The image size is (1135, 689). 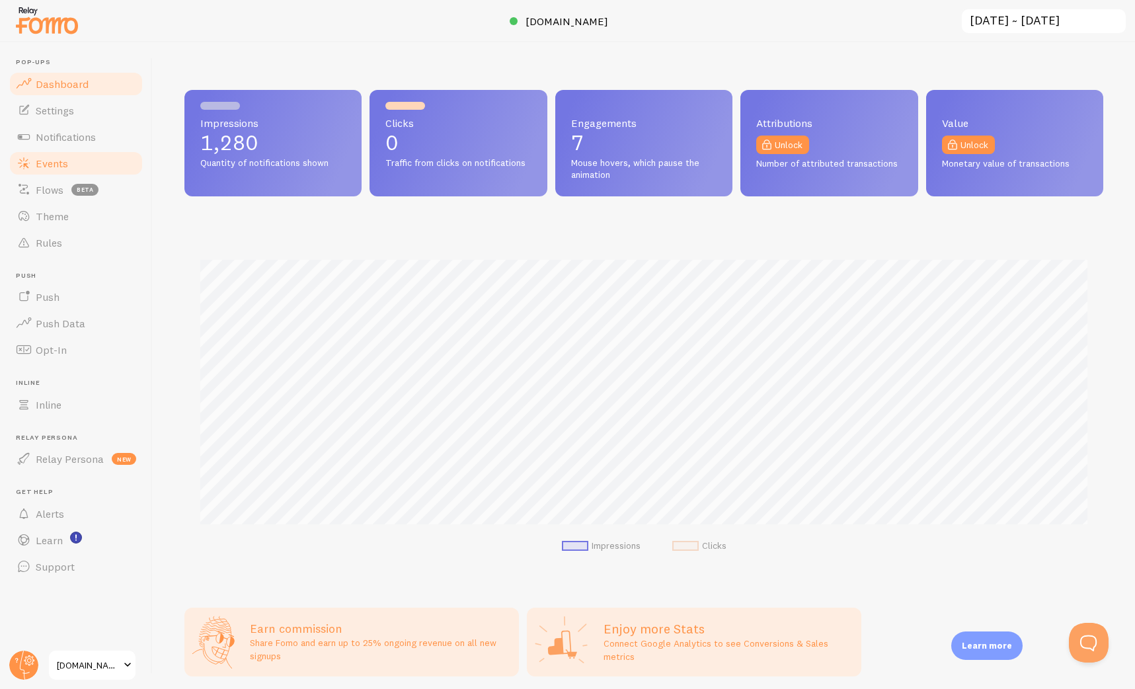 What do you see at coordinates (76, 110) in the screenshot?
I see `a: Settings` at bounding box center [76, 110].